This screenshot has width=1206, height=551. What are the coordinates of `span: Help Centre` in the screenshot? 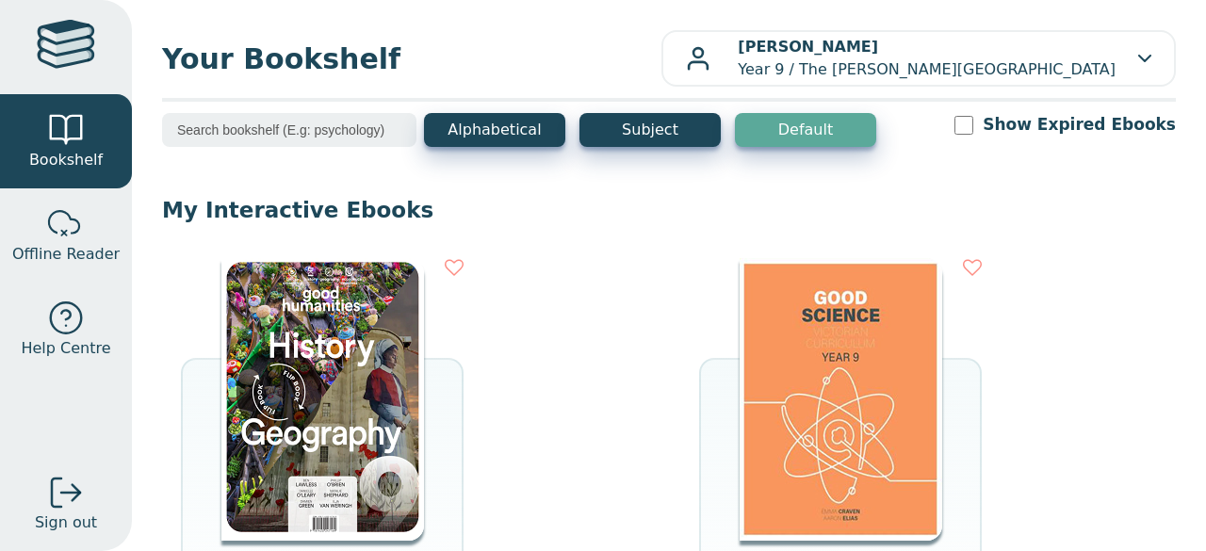 It's located at (65, 349).